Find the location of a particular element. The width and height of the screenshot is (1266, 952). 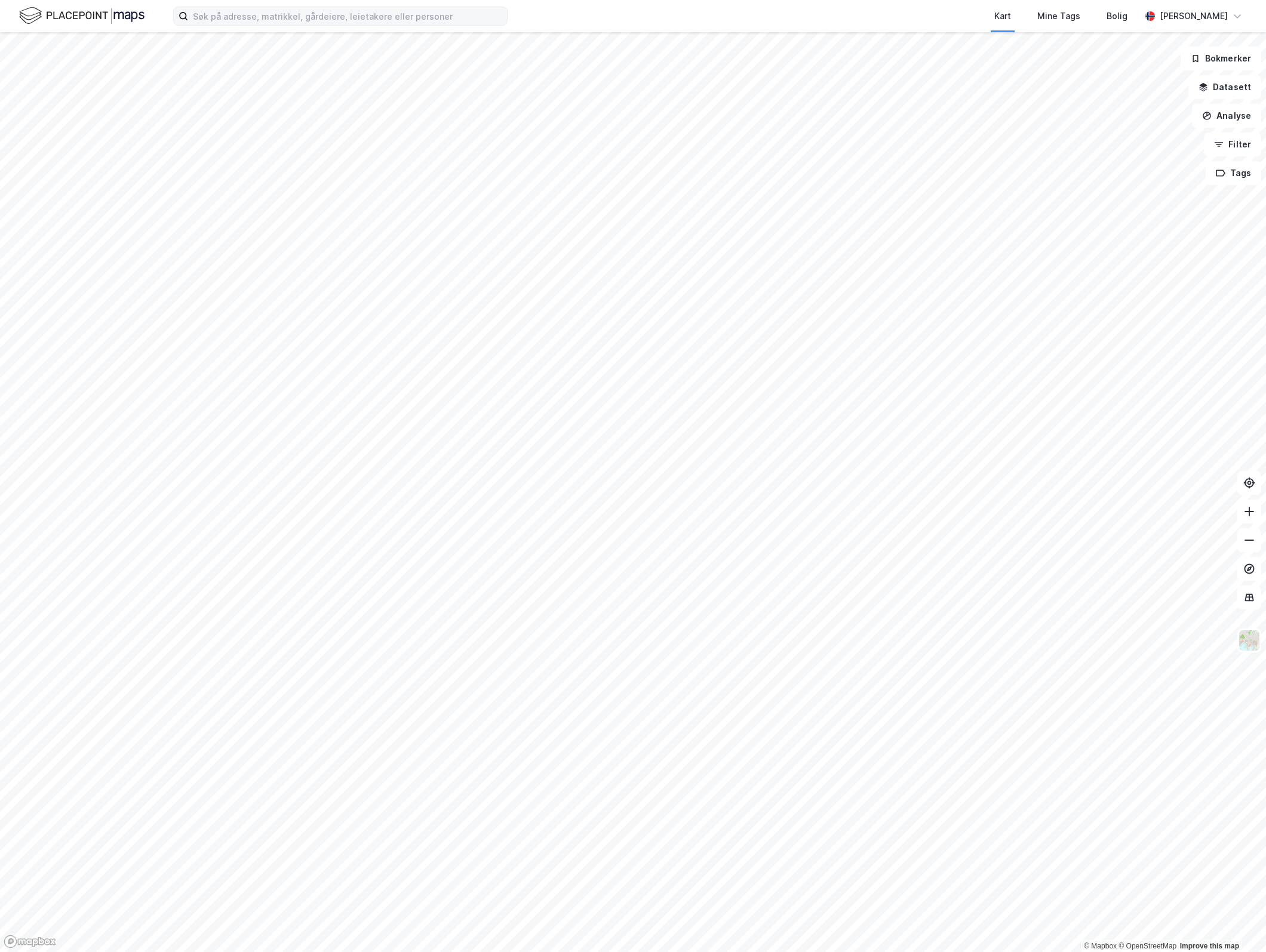

img: logo.f888ab2527a4732fd821a326f86c7f29.svg is located at coordinates (82, 15).